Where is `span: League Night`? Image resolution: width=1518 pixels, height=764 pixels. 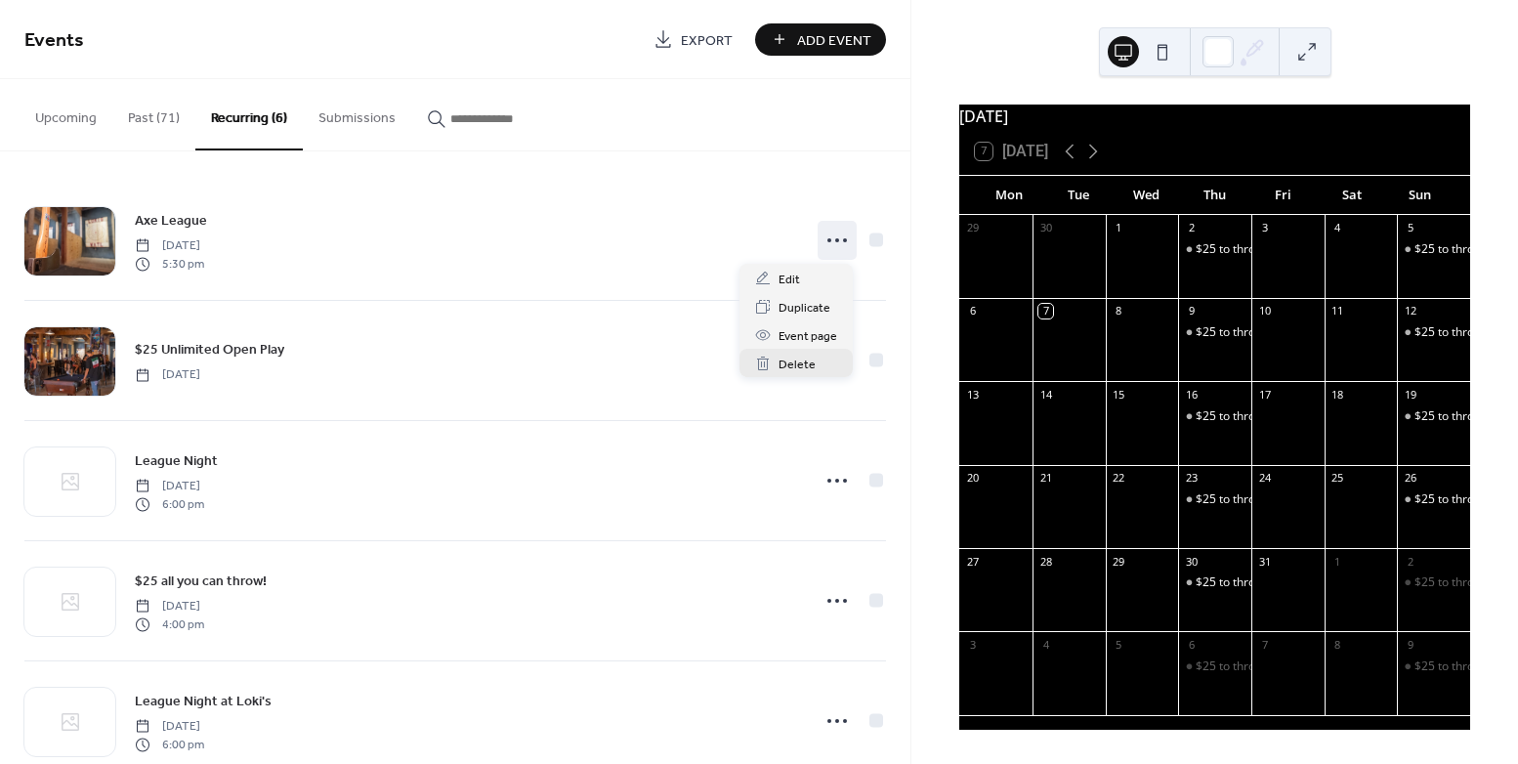
span: League Night is located at coordinates (176, 461).